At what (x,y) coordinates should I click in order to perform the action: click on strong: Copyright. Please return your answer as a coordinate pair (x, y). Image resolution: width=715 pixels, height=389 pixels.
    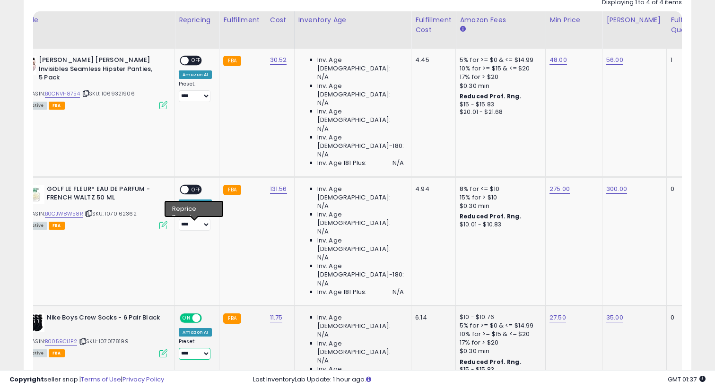
    Looking at the image, I should click on (26, 379).